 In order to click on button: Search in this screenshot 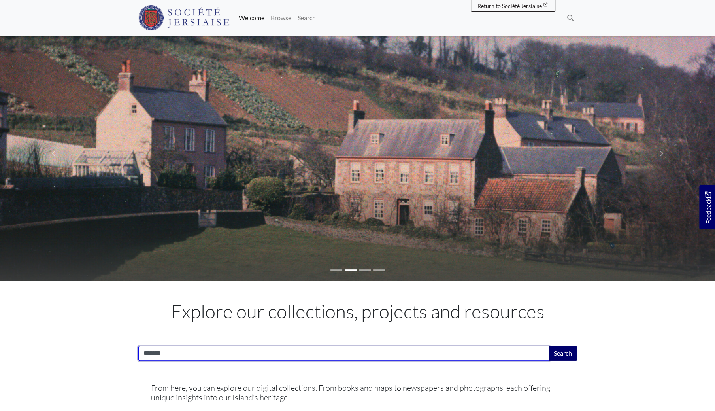, I will do `click(563, 353)`.